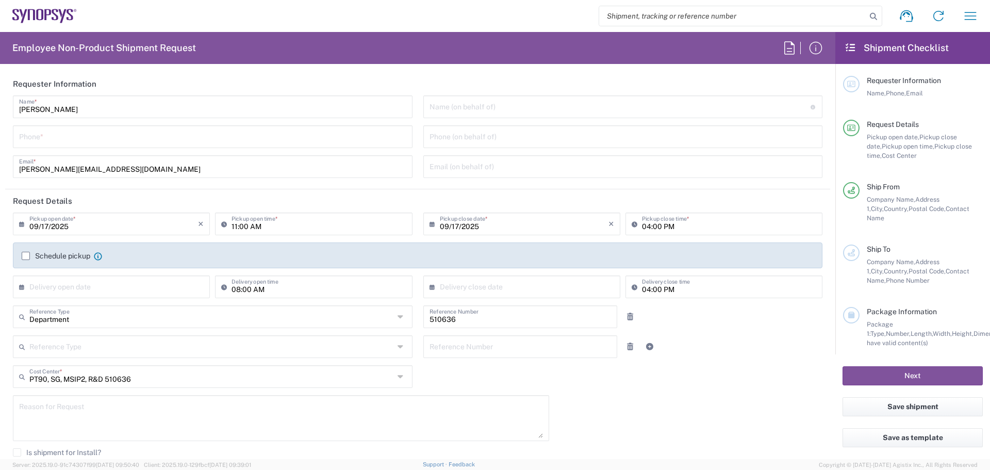  Describe the element at coordinates (913, 376) in the screenshot. I see `button: Next` at that location.